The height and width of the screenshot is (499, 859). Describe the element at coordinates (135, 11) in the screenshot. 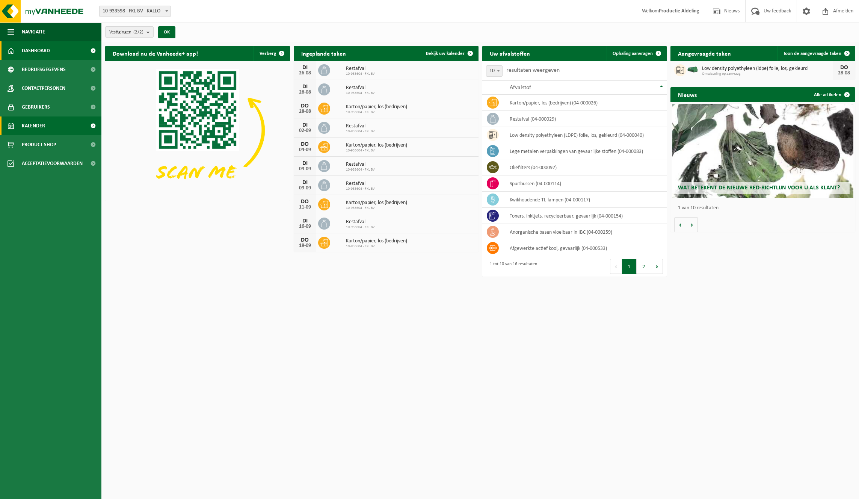

I see `span: 10-933598 - FKL BV - KALLO` at that location.